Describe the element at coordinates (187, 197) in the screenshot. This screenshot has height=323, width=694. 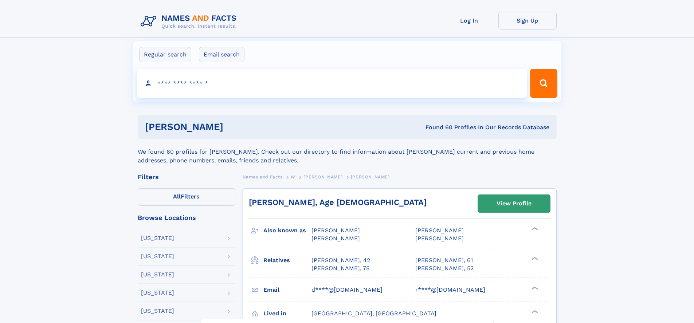
I see `label: Filters` at that location.